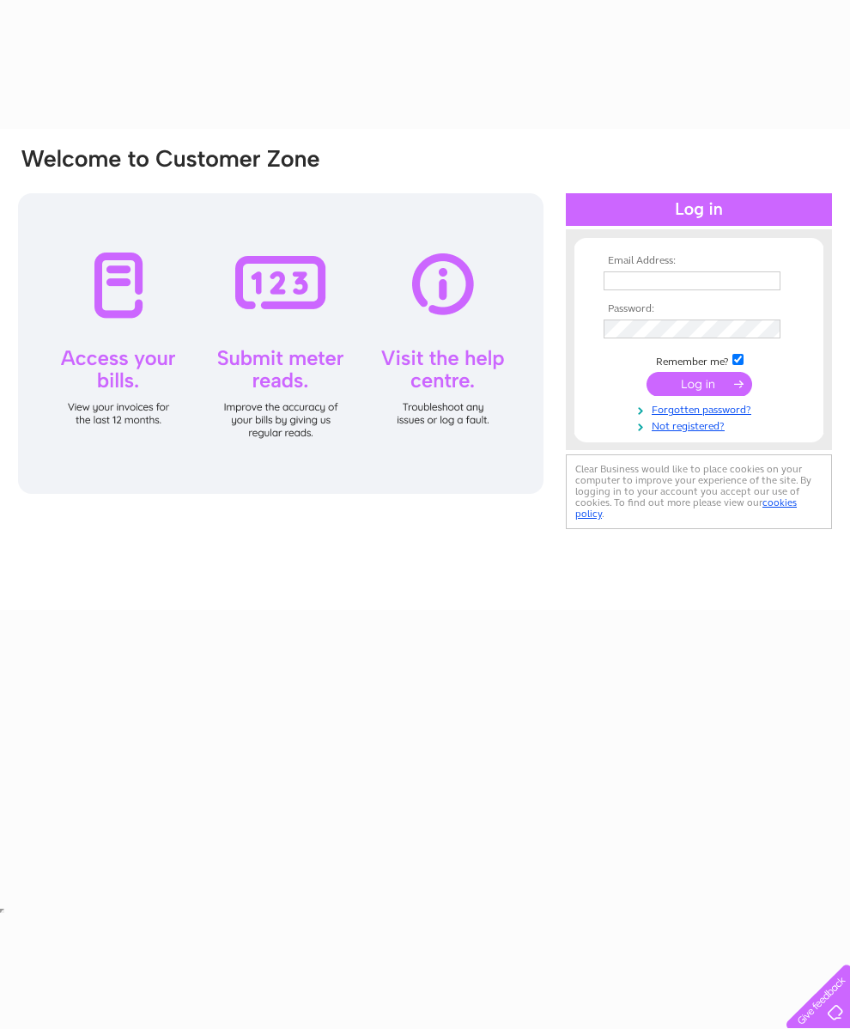  What do you see at coordinates (686, 507) in the screenshot?
I see `a: cookies policy` at bounding box center [686, 507].